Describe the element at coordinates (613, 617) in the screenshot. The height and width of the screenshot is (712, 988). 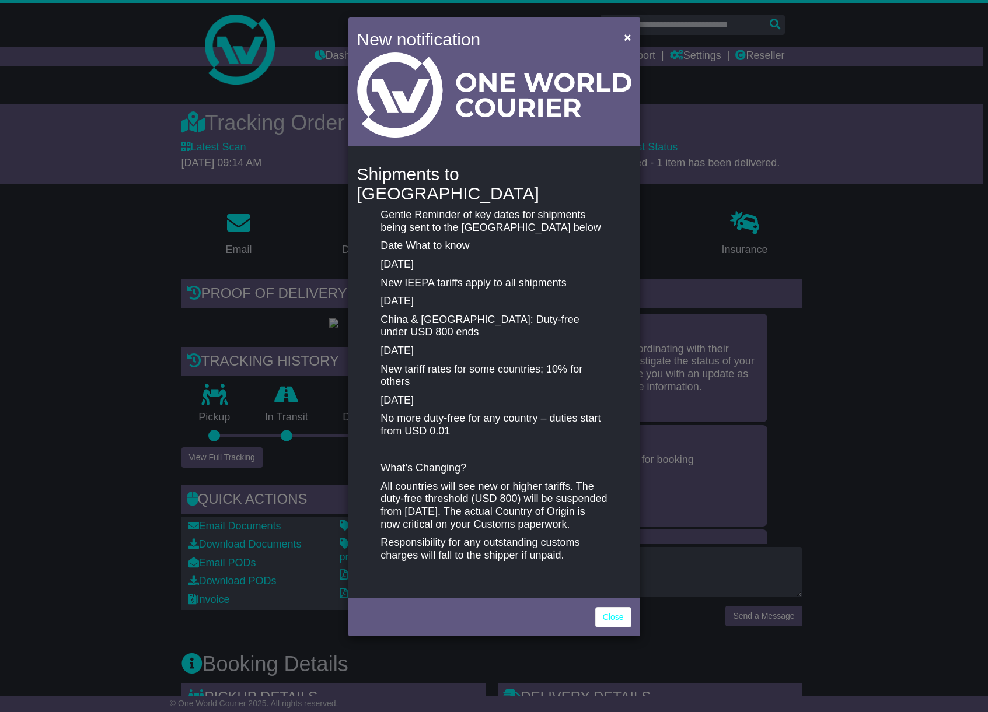
I see `a: Close` at that location.